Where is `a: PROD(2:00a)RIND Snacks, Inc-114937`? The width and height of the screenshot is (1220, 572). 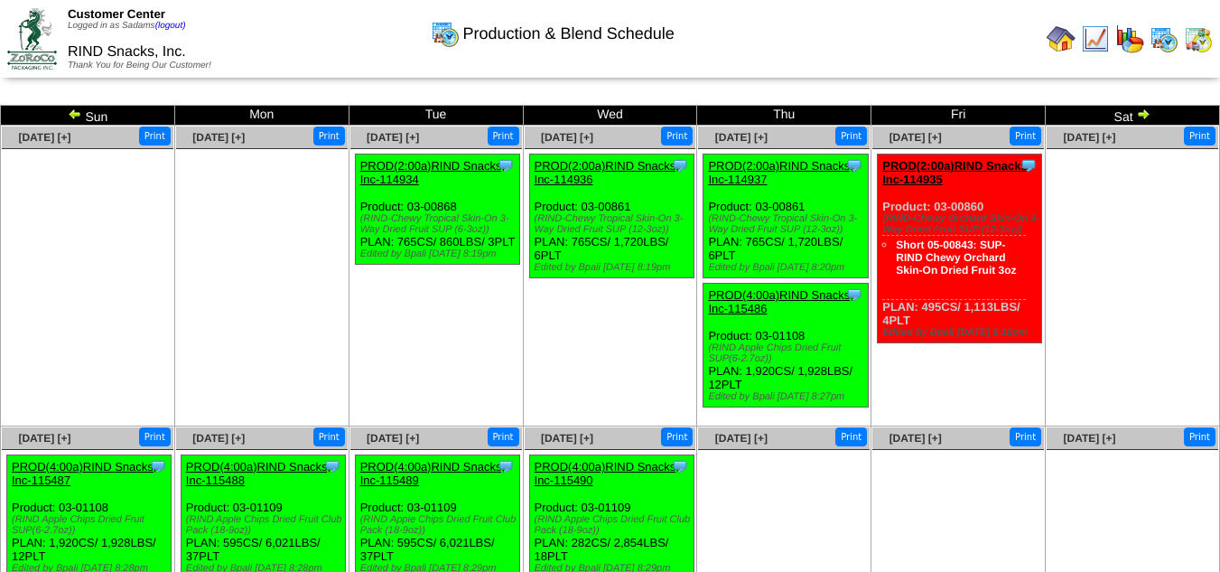 a: PROD(2:00a)RIND Snacks, Inc-114937 is located at coordinates (780, 172).